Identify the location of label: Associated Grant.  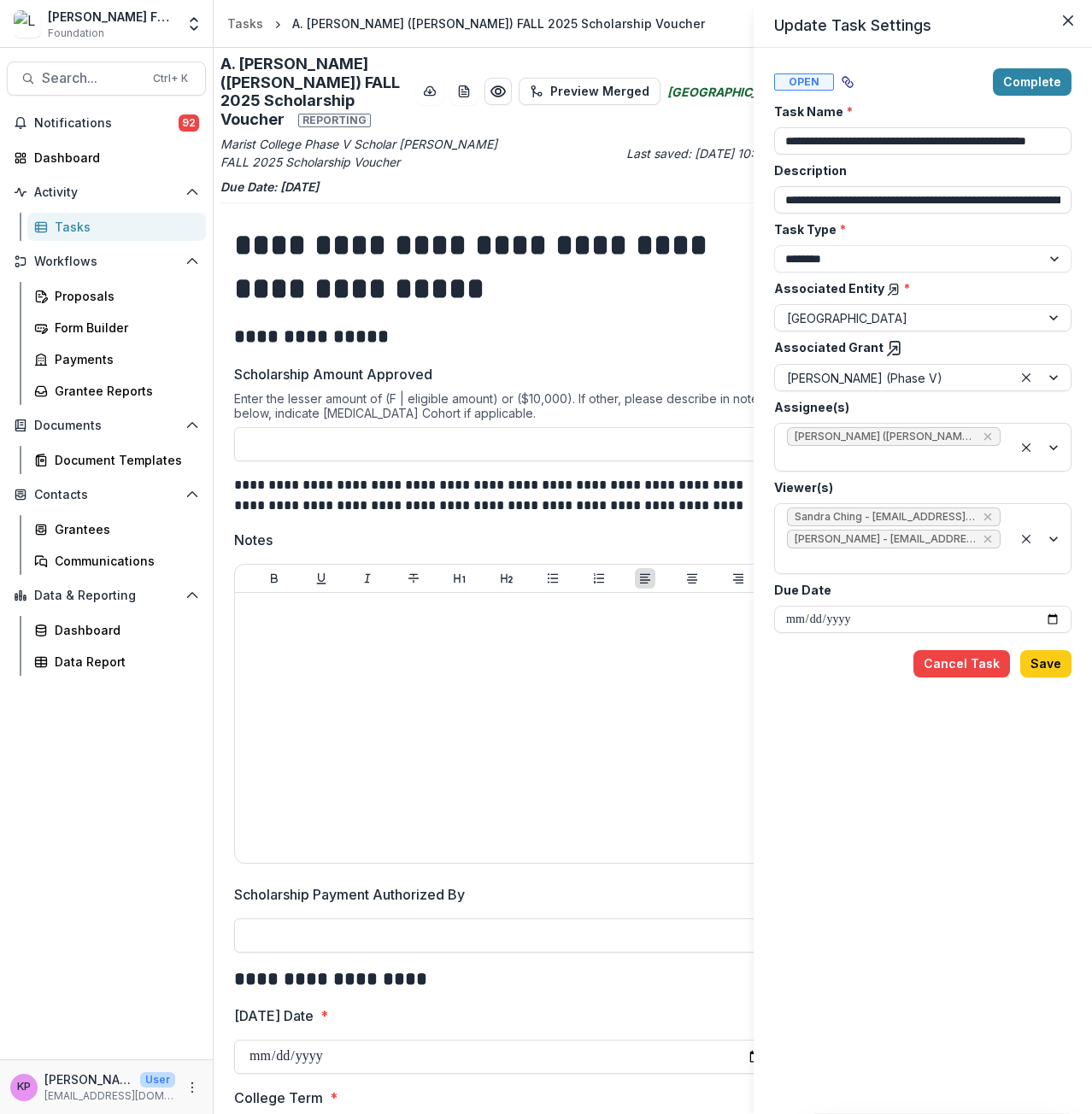
(918, 348).